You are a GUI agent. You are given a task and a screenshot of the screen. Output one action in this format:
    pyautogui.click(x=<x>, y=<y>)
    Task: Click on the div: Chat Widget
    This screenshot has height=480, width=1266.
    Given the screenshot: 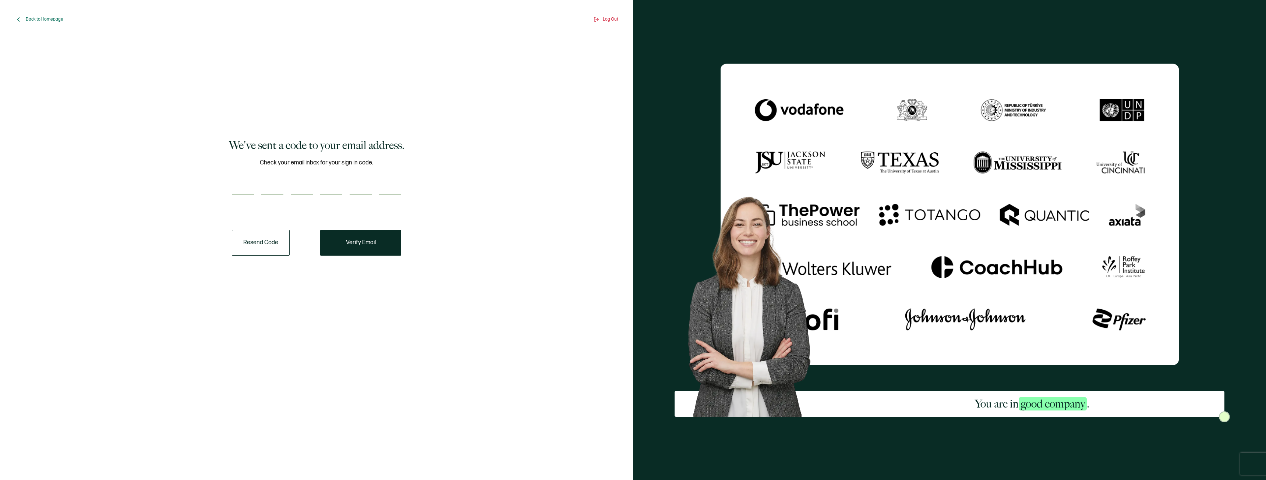 What is the action you would take?
    pyautogui.click(x=1247, y=462)
    